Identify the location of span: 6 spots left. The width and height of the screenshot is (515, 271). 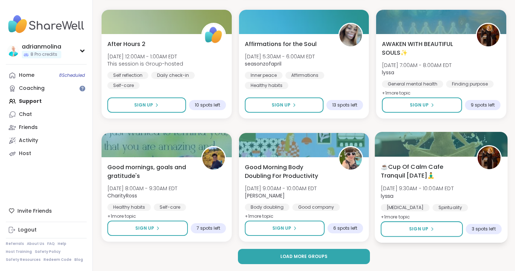
(345, 229).